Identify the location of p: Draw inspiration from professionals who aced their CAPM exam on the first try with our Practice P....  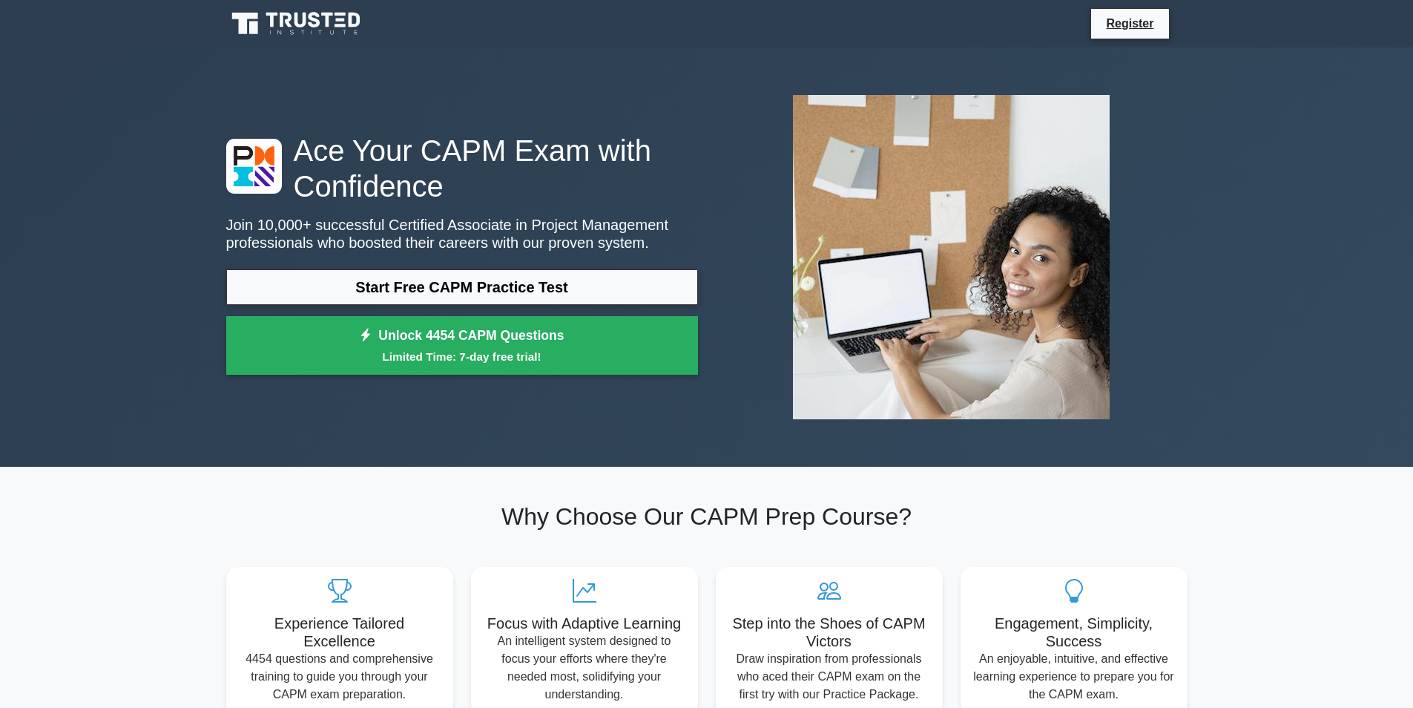
(829, 677).